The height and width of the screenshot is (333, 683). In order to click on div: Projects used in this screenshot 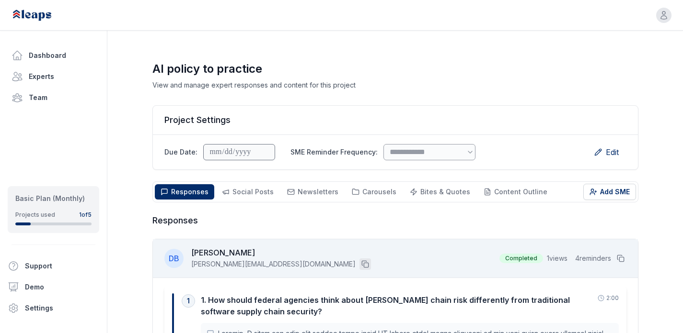, I will do `click(35, 215)`.